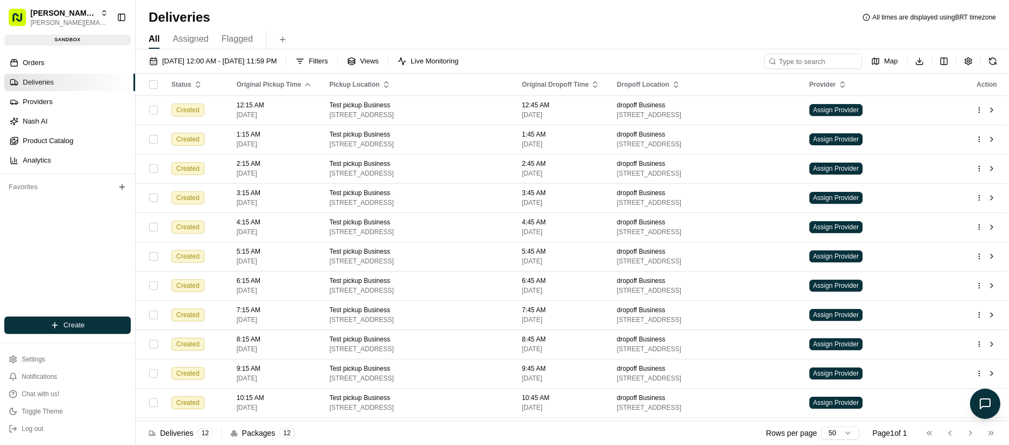 This screenshot has height=445, width=1009. I want to click on span: Toggle Theme, so click(42, 412).